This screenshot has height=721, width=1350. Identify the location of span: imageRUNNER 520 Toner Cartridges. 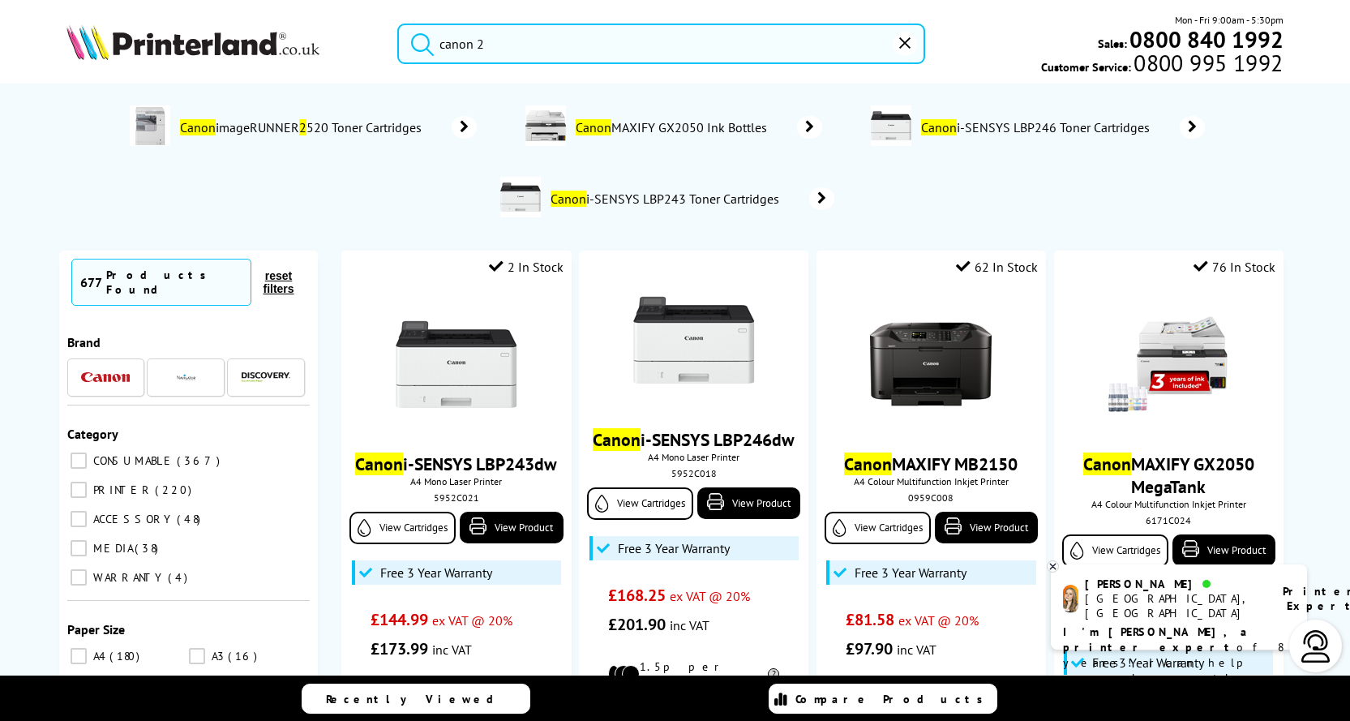
(303, 127).